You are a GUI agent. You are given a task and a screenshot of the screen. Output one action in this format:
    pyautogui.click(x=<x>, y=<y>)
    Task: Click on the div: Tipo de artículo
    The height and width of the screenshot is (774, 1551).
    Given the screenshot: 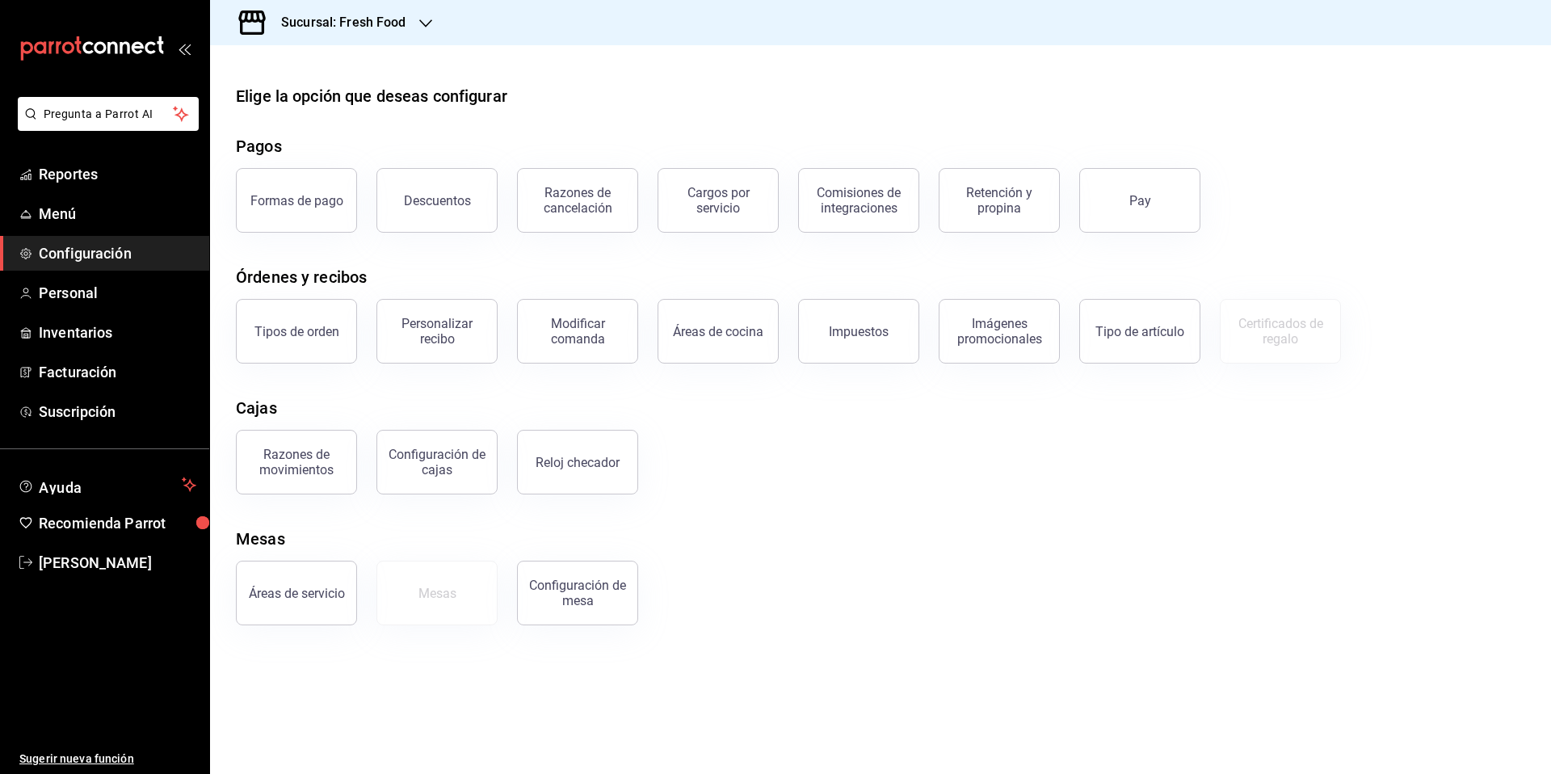 What is the action you would take?
    pyautogui.click(x=1140, y=331)
    